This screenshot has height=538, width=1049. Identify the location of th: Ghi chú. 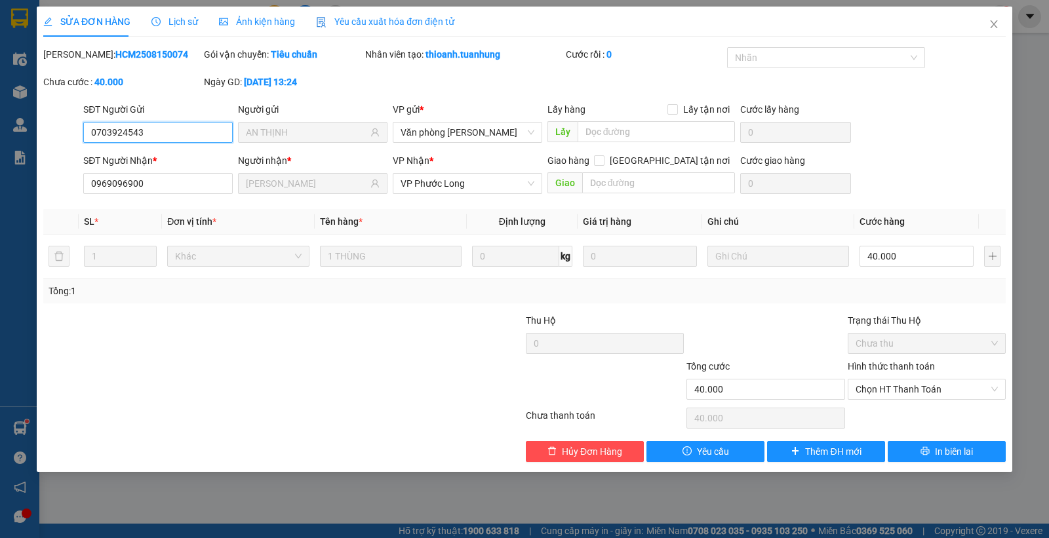
(778, 222).